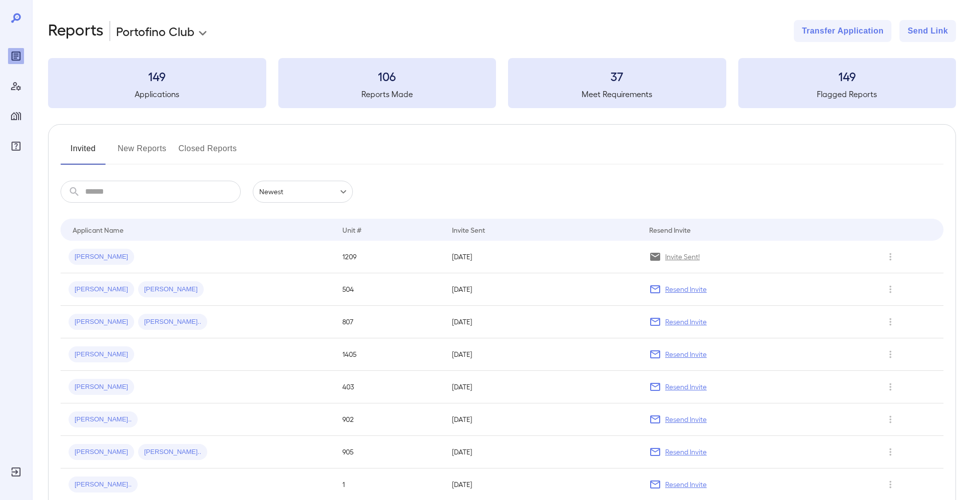  Describe the element at coordinates (76, 31) in the screenshot. I see `h2: Reports` at that location.